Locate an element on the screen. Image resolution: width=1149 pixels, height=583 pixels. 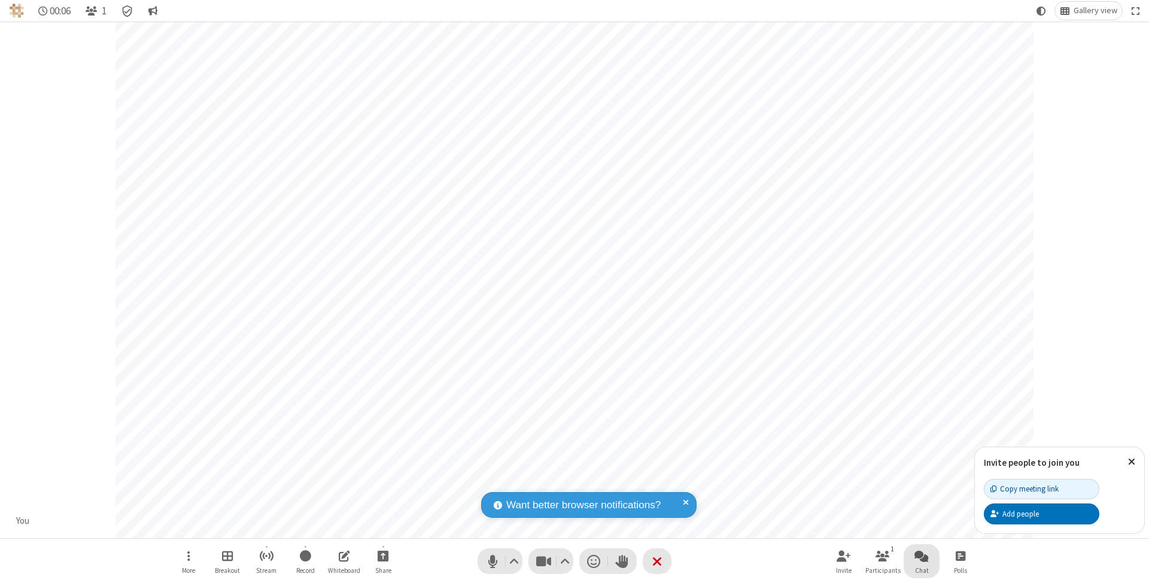
span: Invite is located at coordinates (844, 571).